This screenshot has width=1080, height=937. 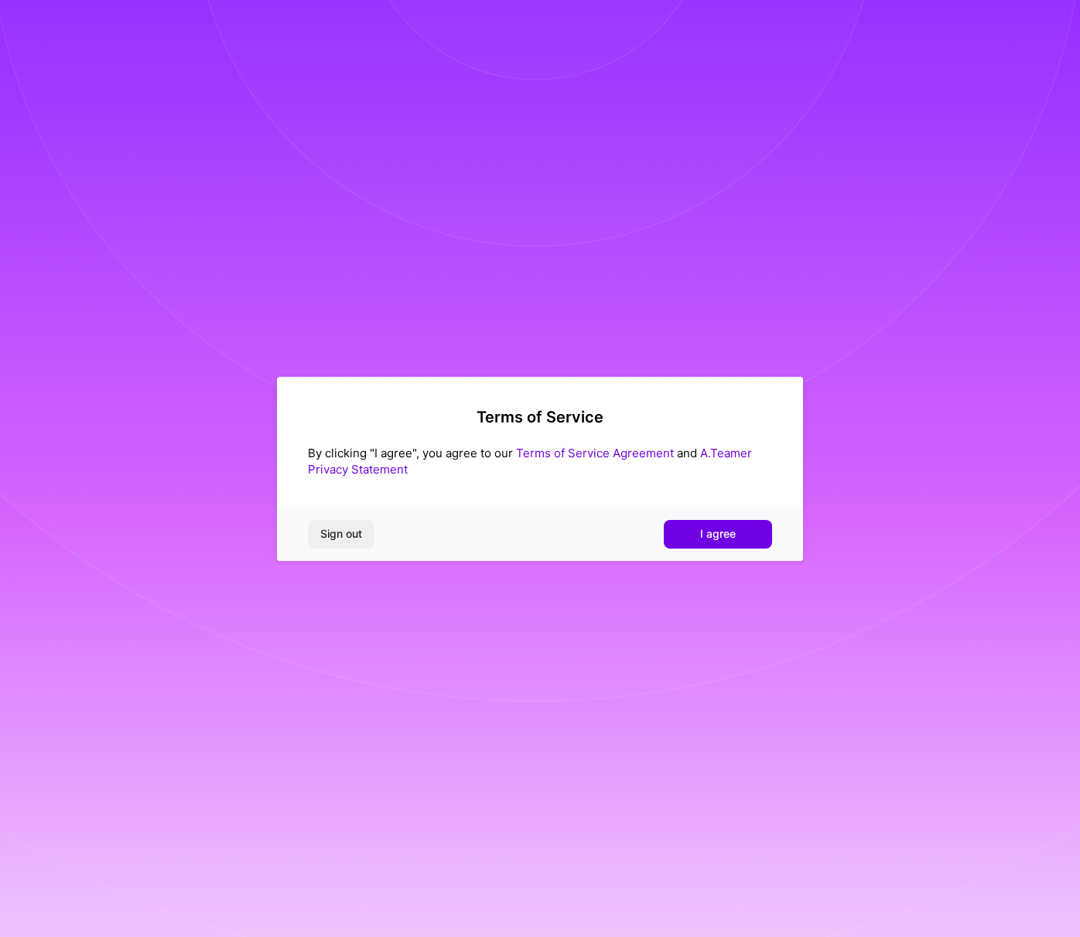 I want to click on span: I agree, so click(x=718, y=534).